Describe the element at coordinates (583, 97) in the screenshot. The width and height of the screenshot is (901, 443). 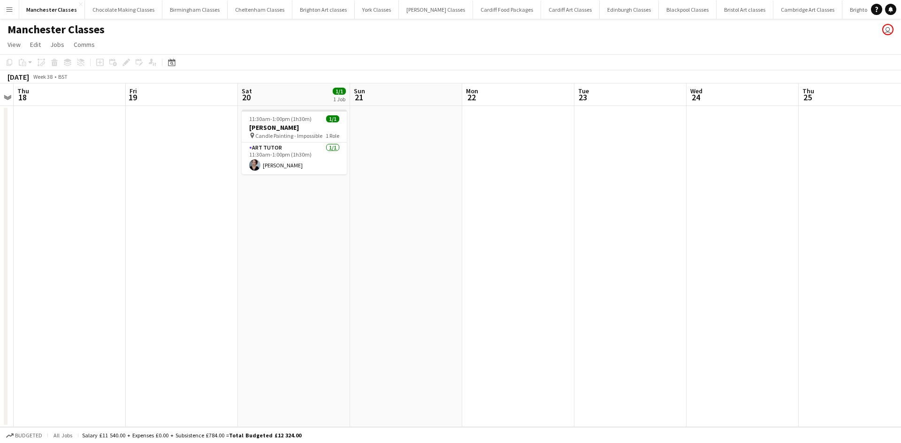
I see `span: 23` at that location.